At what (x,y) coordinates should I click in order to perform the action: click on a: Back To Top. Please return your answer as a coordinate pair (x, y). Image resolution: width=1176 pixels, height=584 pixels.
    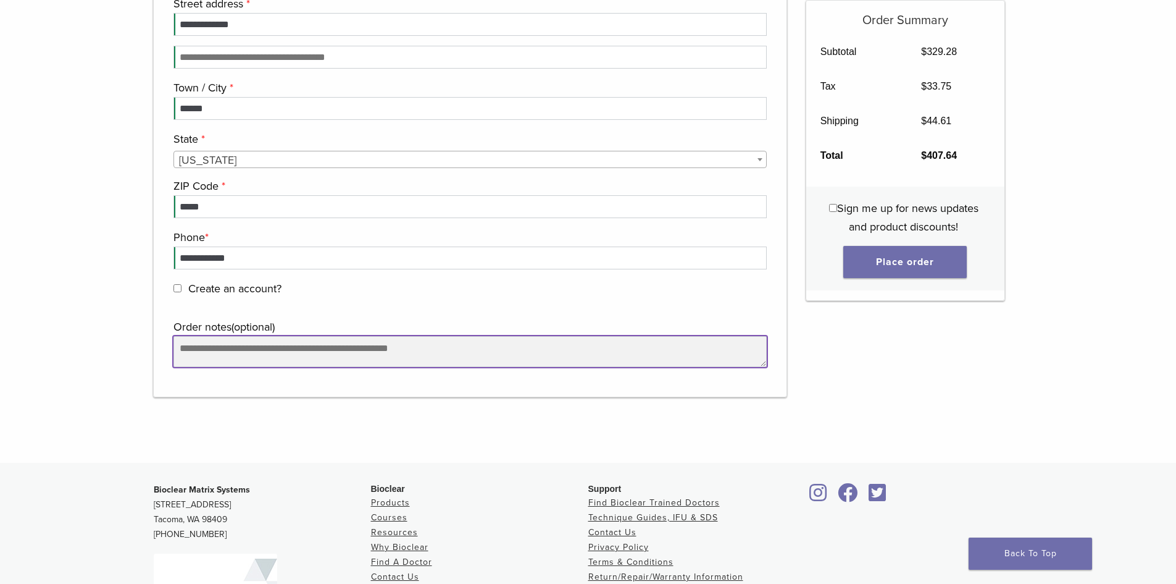
    Looking at the image, I should click on (1031, 553).